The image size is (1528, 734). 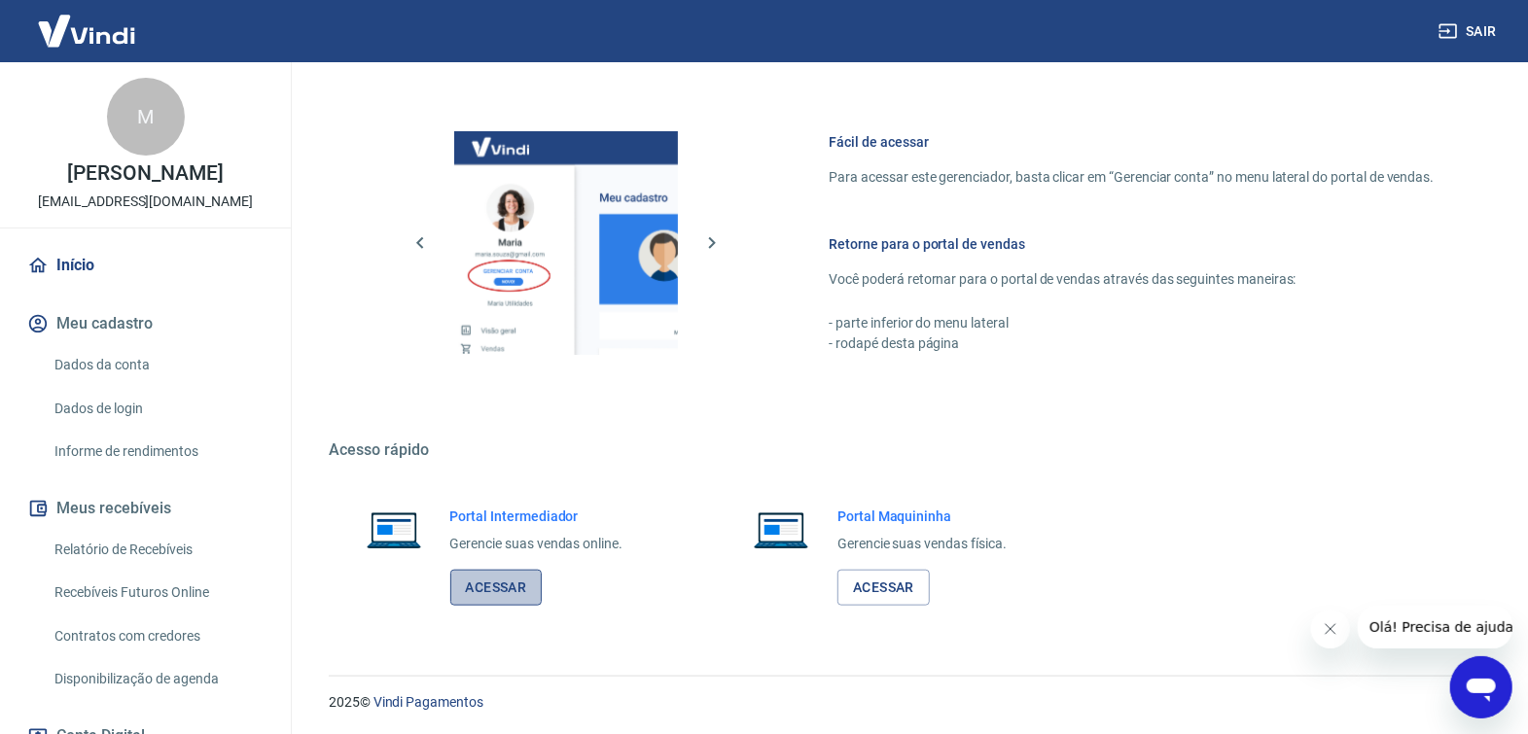 I want to click on h6: Retorne para o portal de vendas, so click(x=1132, y=244).